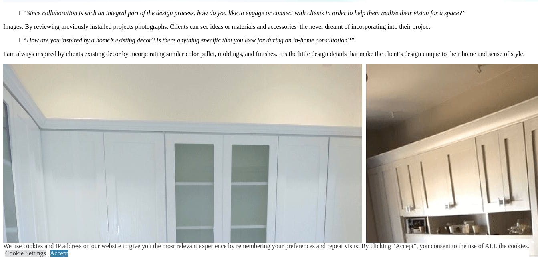  Describe the element at coordinates (266, 247) in the screenshot. I see `div: We use cookies and IP address on our website to give you the most relevant experience by remember...` at that location.